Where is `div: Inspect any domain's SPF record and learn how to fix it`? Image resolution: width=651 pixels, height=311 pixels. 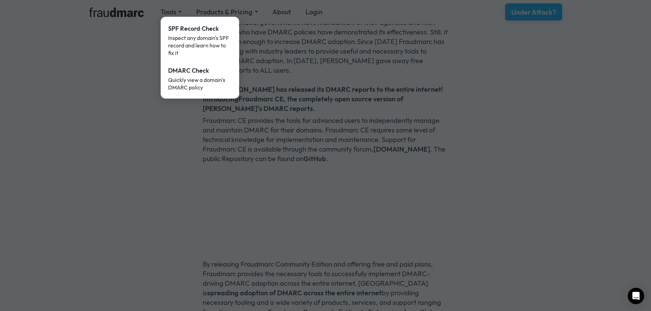
div: Inspect any domain's SPF record and learn how to fix it is located at coordinates (200, 45).